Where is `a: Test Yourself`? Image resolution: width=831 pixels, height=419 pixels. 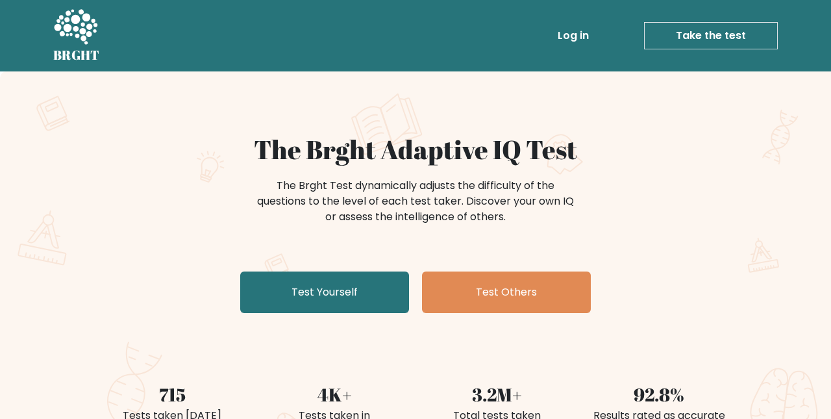 a: Test Yourself is located at coordinates (324, 292).